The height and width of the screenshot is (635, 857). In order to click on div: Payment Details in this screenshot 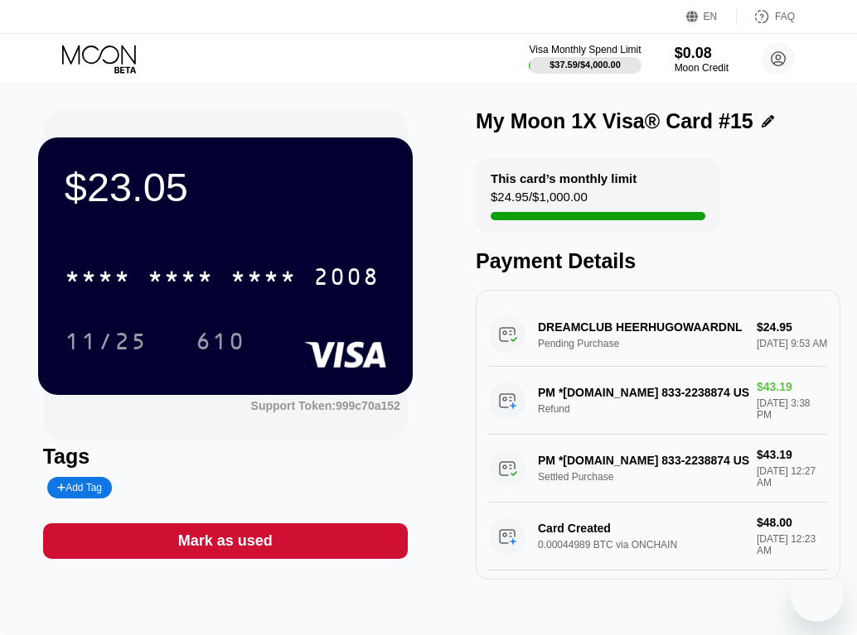, I will do `click(658, 261)`.